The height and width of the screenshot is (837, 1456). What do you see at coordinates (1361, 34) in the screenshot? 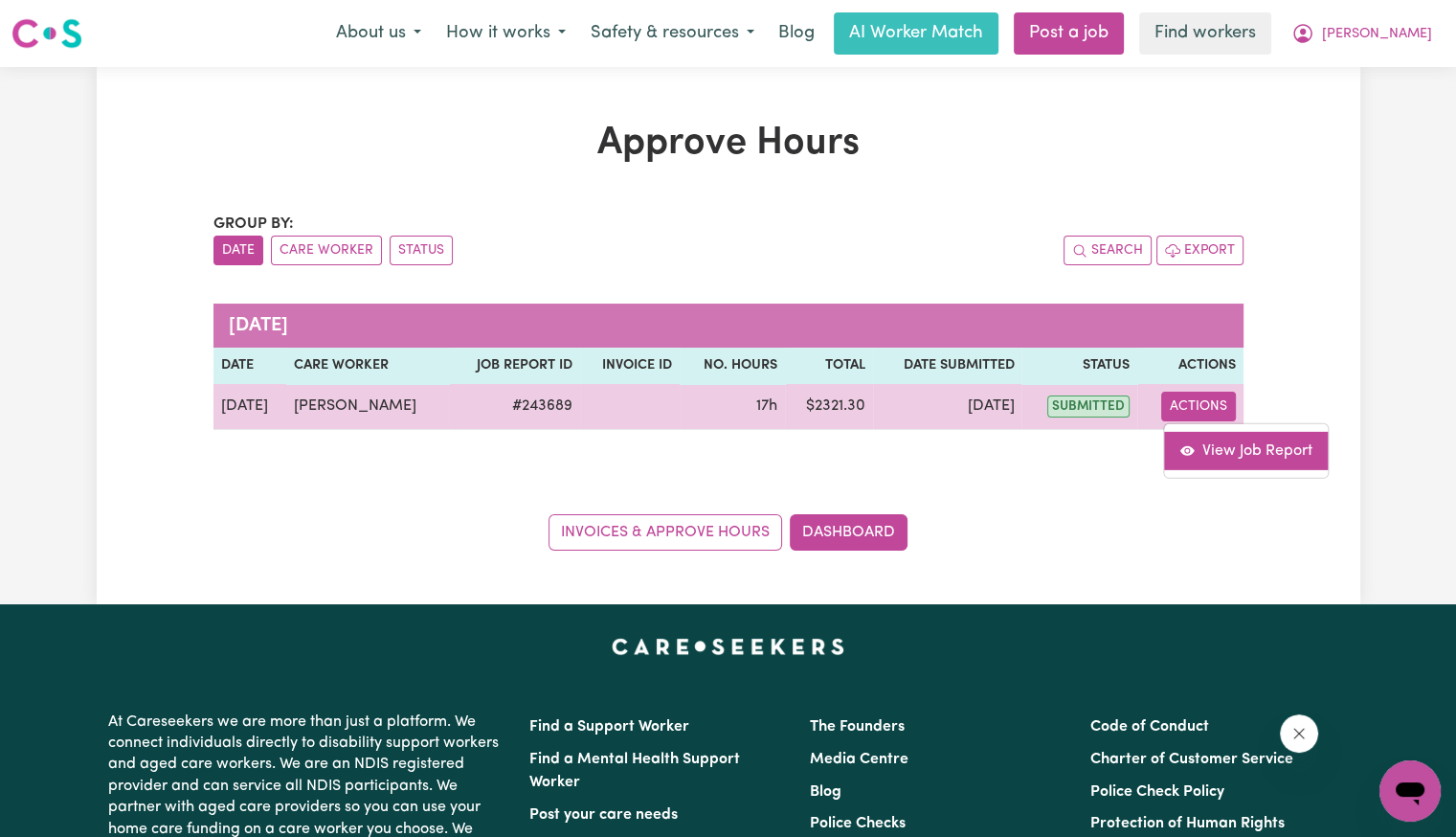
I see `button: My Account` at bounding box center [1361, 34].